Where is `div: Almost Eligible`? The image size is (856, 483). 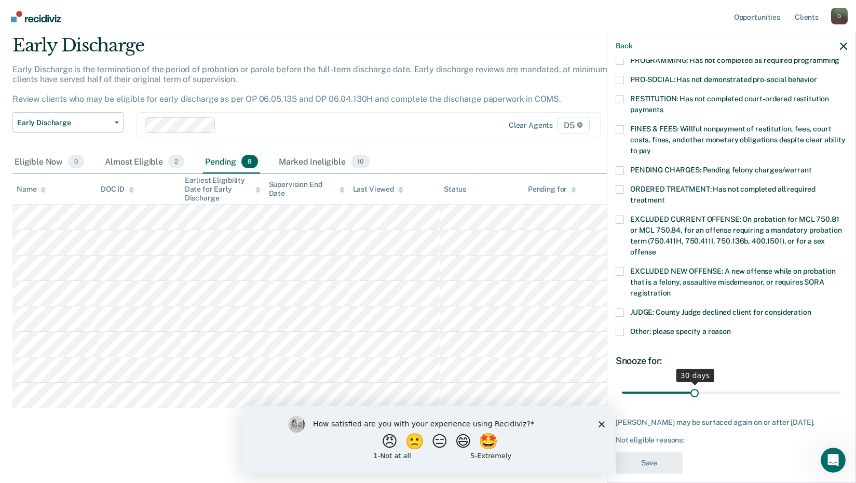 div: Almost Eligible is located at coordinates (144, 162).